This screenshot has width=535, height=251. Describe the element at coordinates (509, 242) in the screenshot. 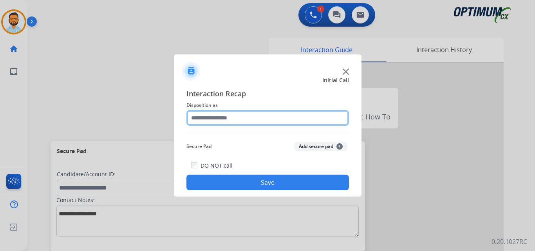

I see `p: 0.20.1027RC` at that location.